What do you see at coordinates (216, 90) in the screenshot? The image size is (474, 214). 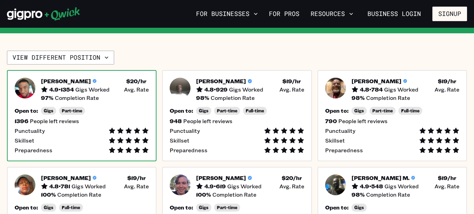 I see `h5: 4.8 • 929` at bounding box center [216, 90].